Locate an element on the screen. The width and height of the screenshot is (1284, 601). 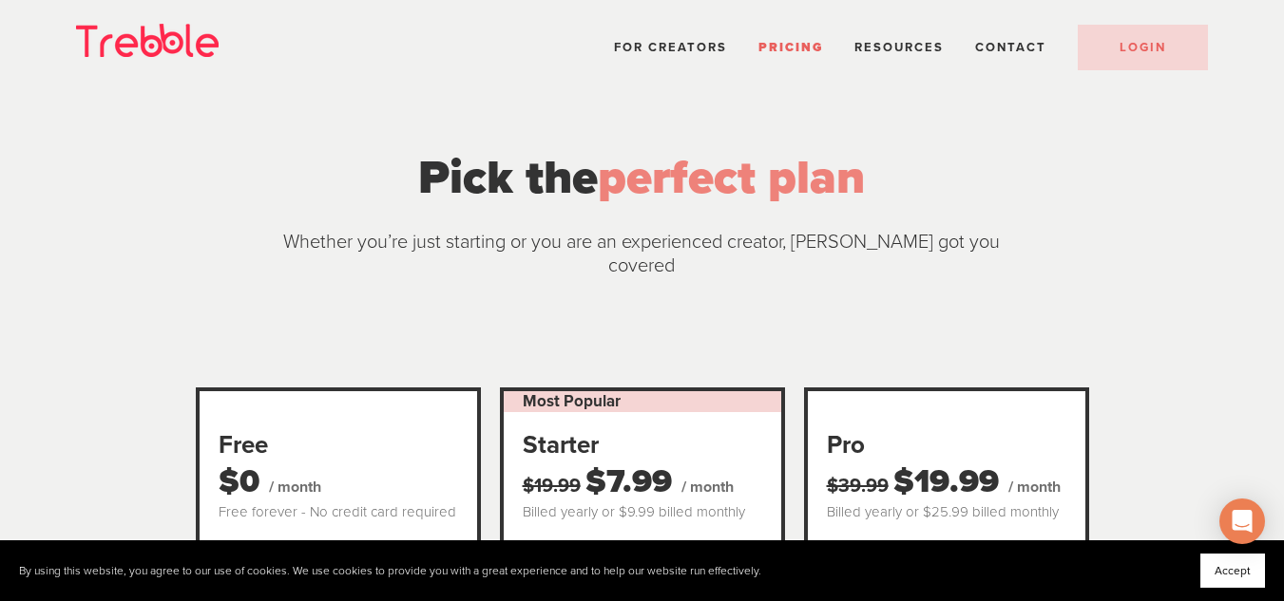
div: Starter is located at coordinates (642, 446).